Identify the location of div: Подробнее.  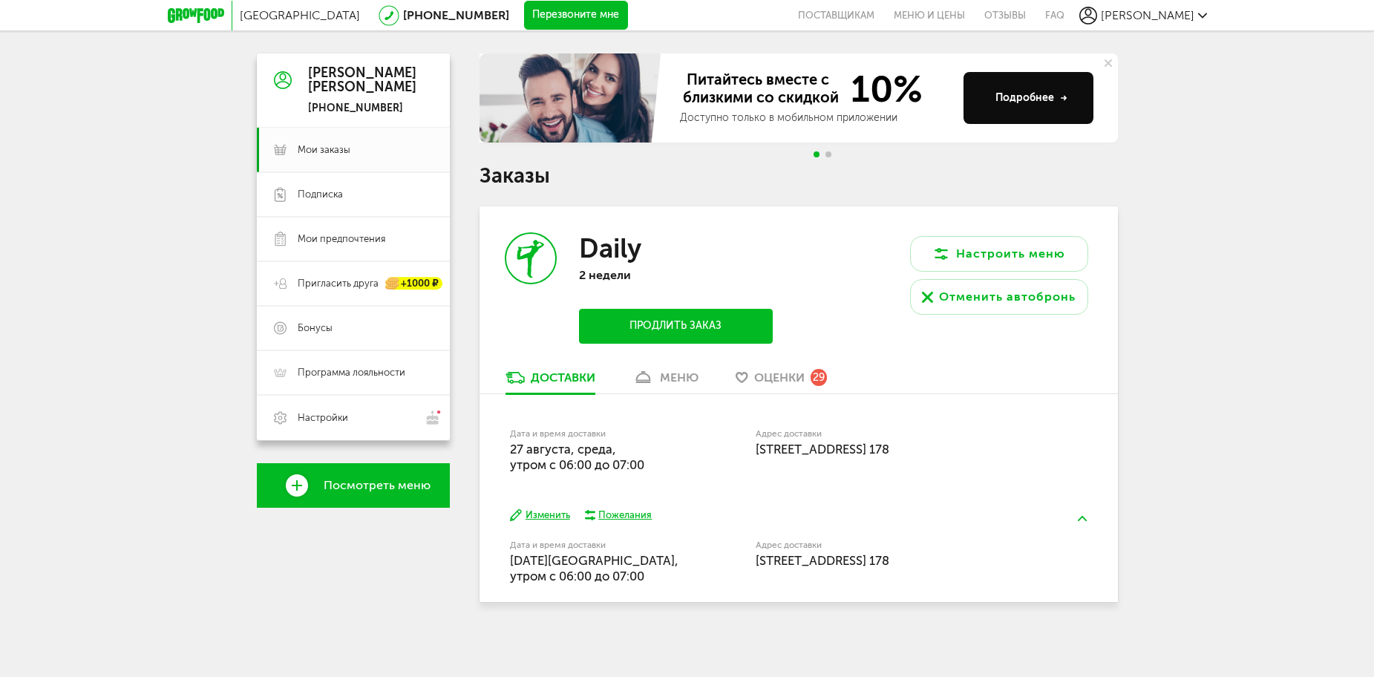
(1031, 98).